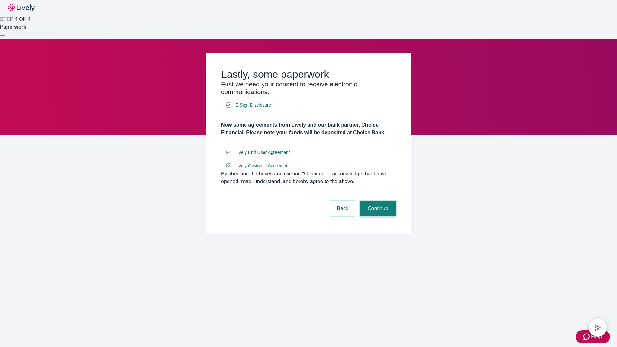 The image size is (617, 347). What do you see at coordinates (308, 88) in the screenshot?
I see `h3: First we need your consent to receive electronic communications.` at bounding box center [308, 88].